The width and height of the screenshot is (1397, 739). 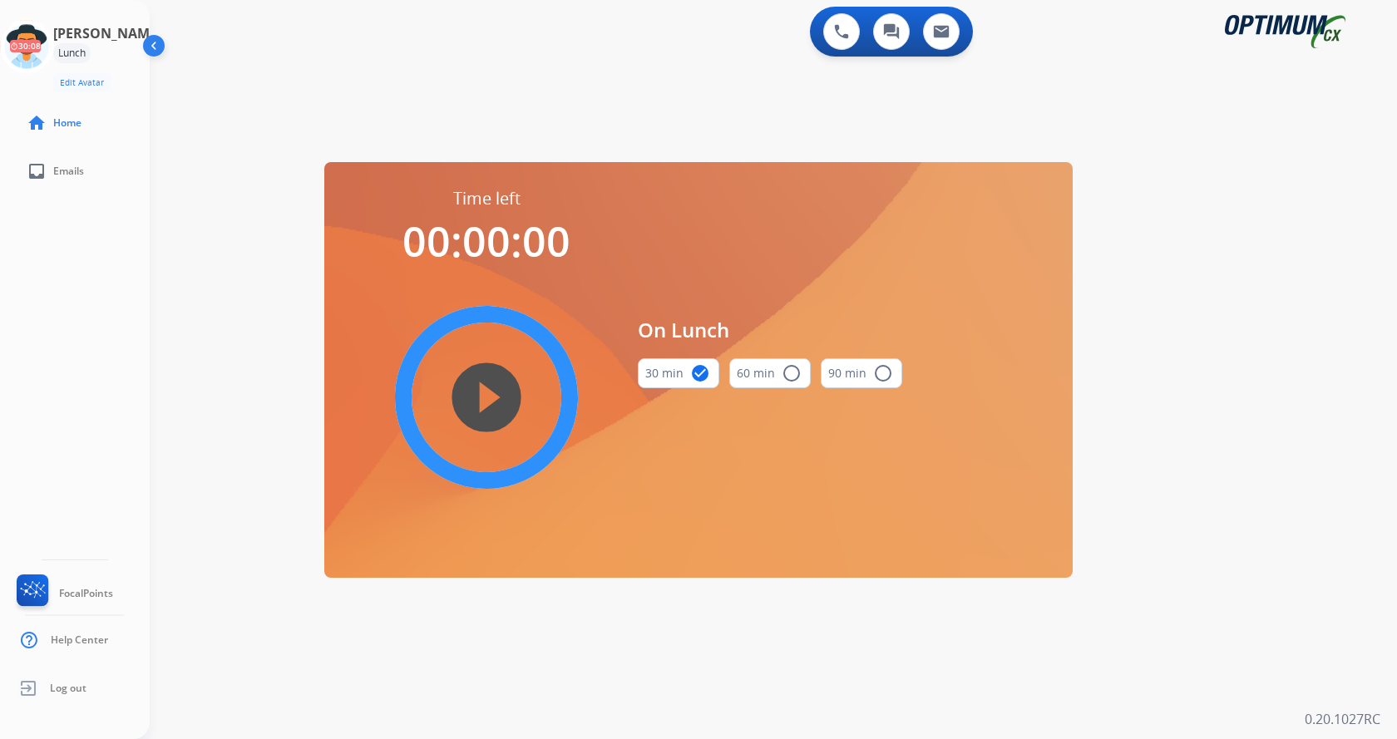 I want to click on div: Lunch, so click(x=72, y=53).